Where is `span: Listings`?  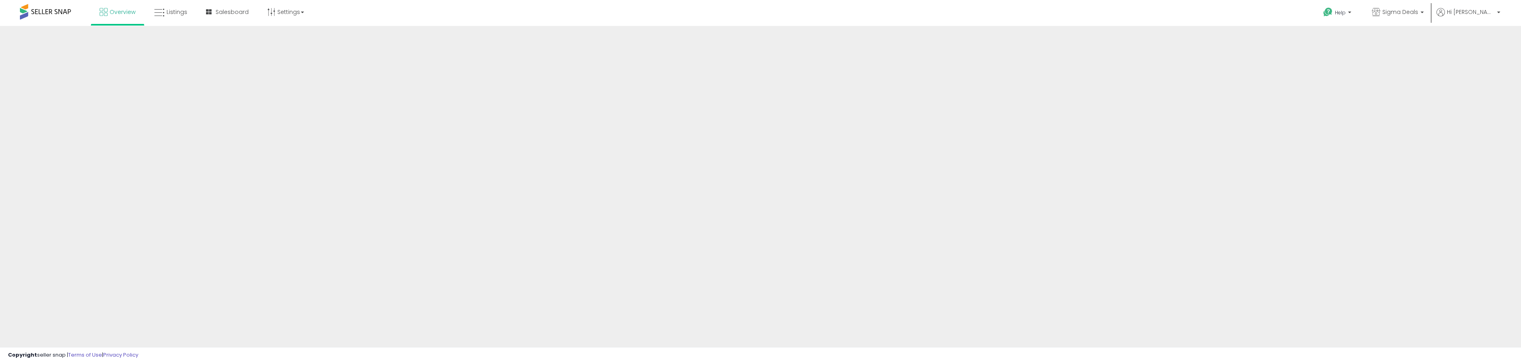 span: Listings is located at coordinates (177, 12).